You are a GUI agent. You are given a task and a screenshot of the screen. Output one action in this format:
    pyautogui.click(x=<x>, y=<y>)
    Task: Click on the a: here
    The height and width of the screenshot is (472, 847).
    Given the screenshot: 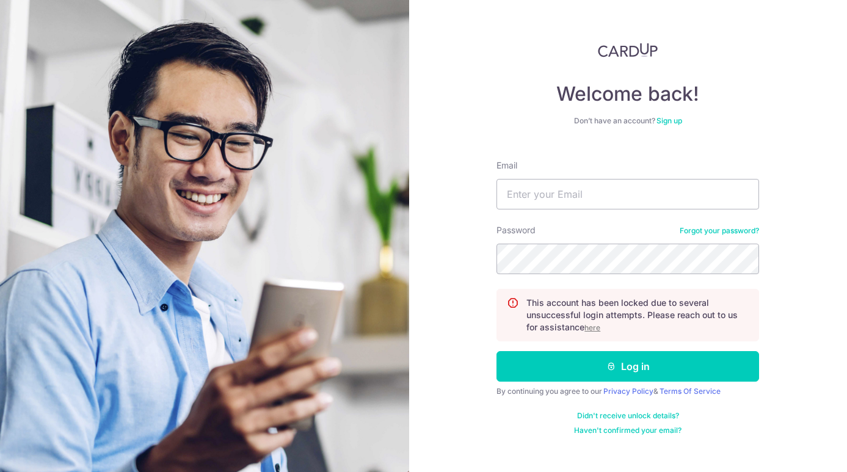 What is the action you would take?
    pyautogui.click(x=592, y=327)
    